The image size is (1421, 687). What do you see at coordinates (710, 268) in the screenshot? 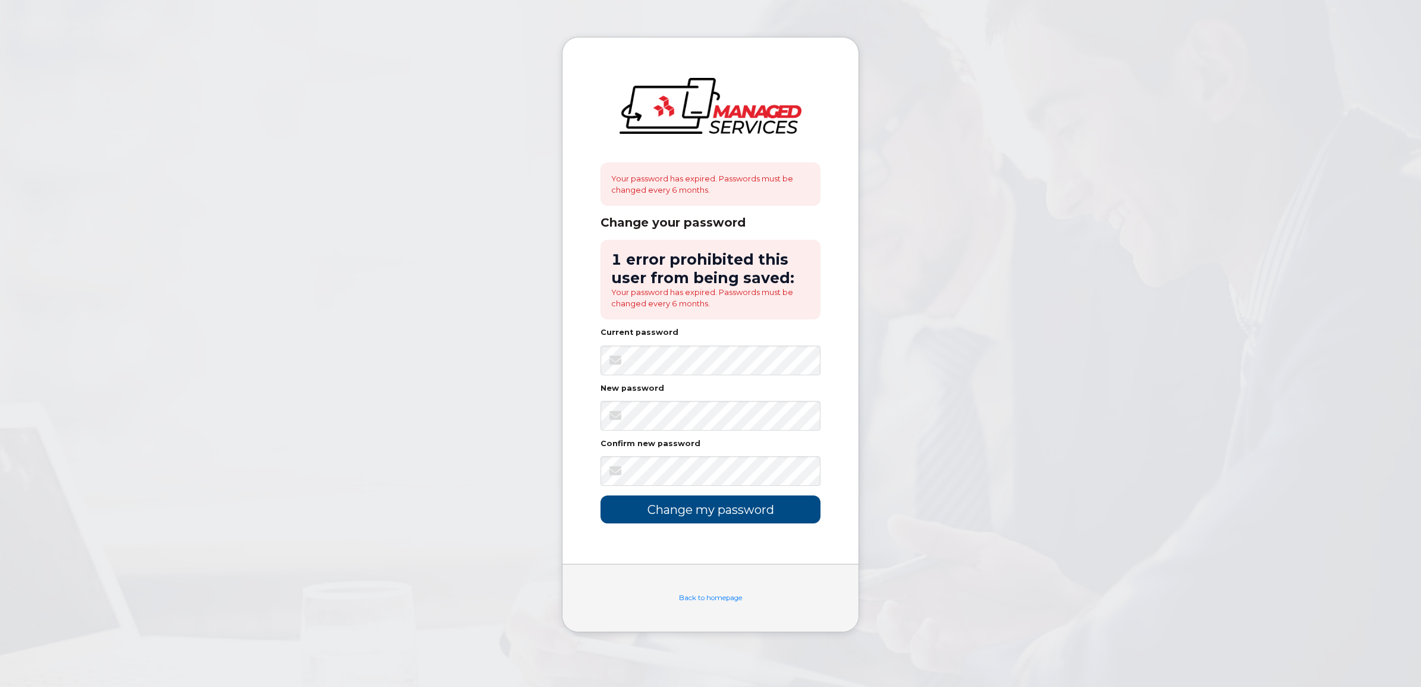
I see `h2: 1 error prohibited this user from being saved:` at bounding box center [710, 268].